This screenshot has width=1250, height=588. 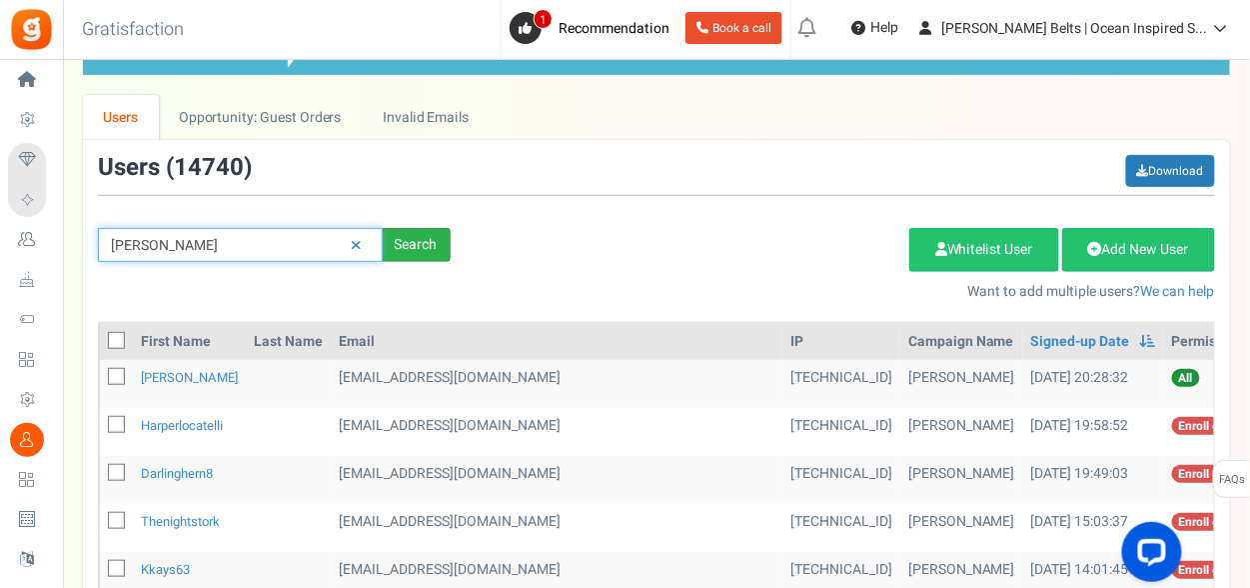 What do you see at coordinates (165, 569) in the screenshot?
I see `a: kkays63` at bounding box center [165, 569].